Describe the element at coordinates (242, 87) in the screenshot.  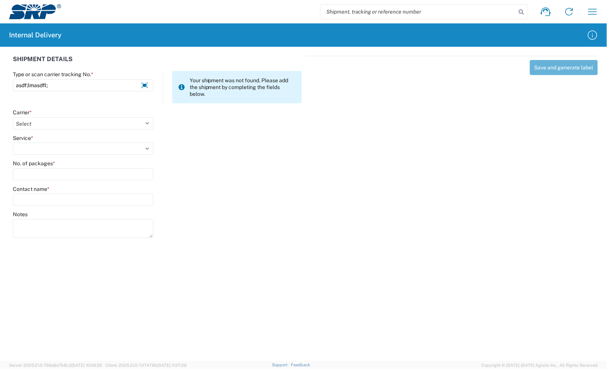
I see `span: Your shipment was not found. Please add the shipment by completing the fields below.` at that location.